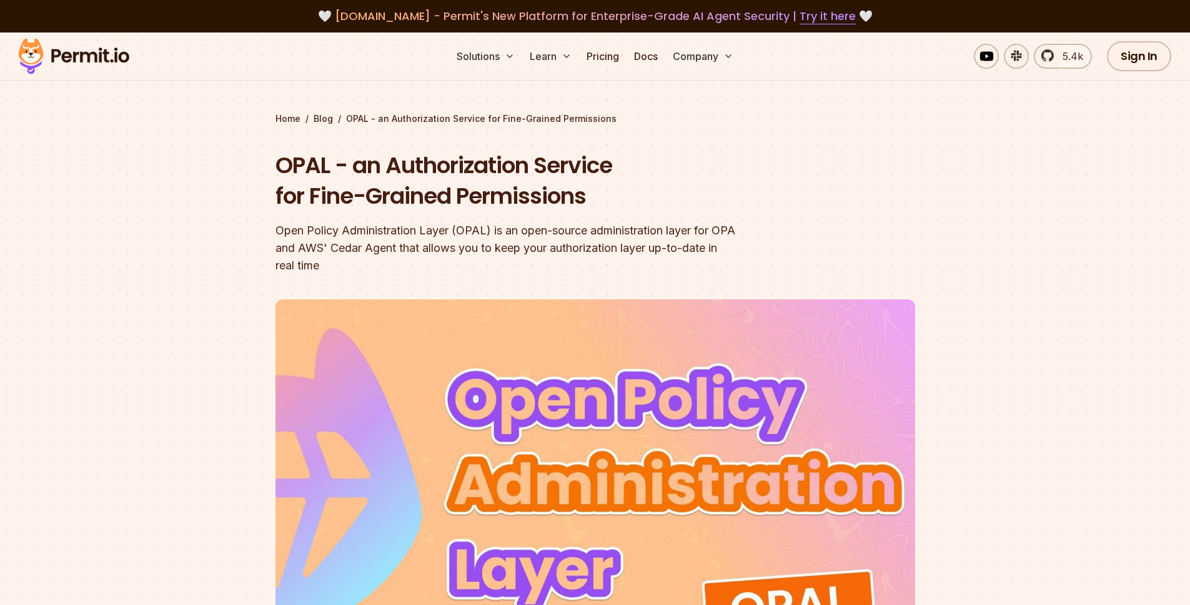  I want to click on a: Pricing, so click(603, 56).